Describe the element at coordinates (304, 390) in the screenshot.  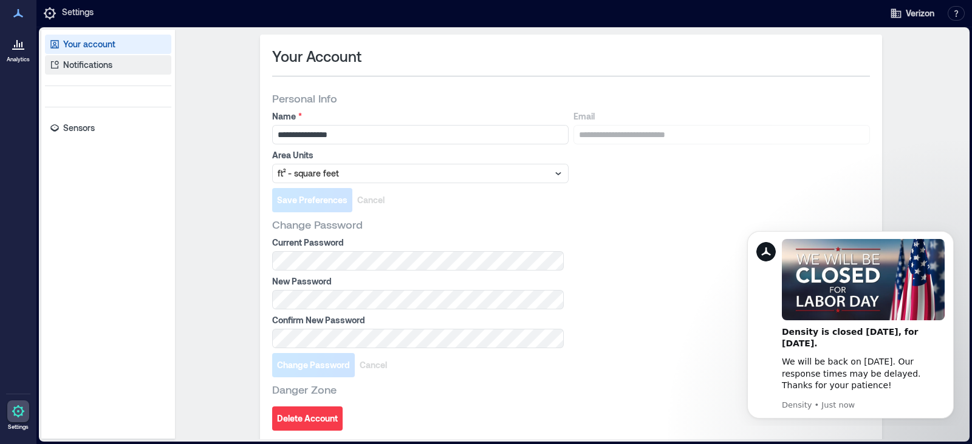
I see `span: Danger Zone` at that location.